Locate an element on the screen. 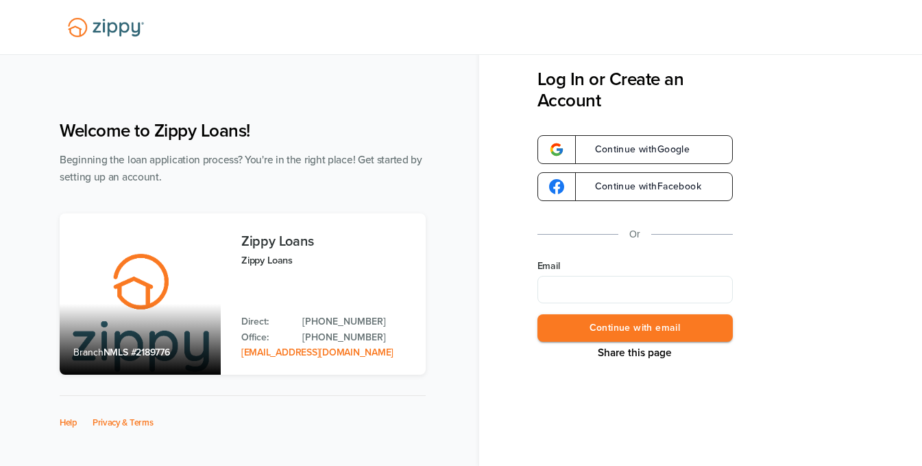  a: Privacy & Terms is located at coordinates (123, 422).